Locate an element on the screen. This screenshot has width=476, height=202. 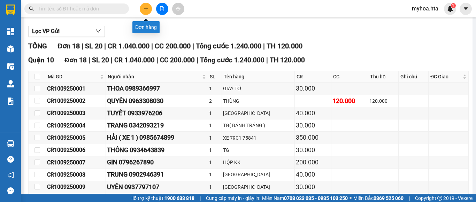
button: Lọc VP Gửi is located at coordinates (66, 31).